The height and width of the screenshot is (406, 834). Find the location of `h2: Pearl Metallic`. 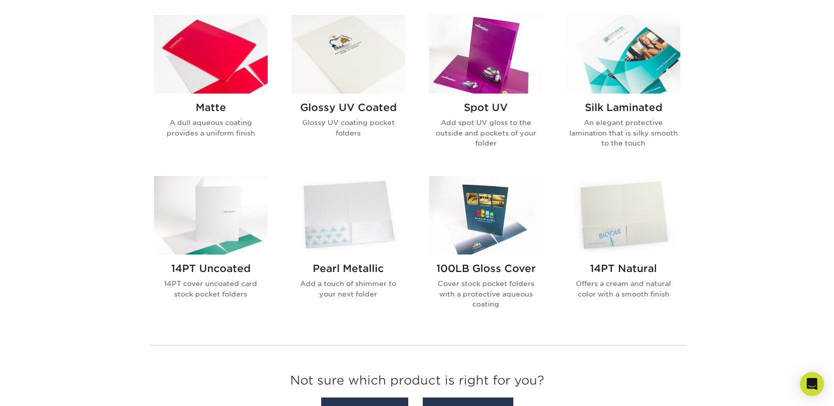

h2: Pearl Metallic is located at coordinates (348, 269).